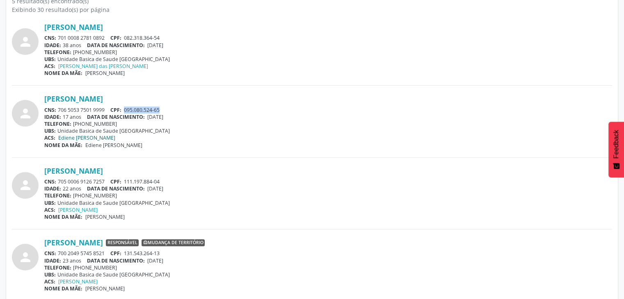 This screenshot has height=299, width=624. I want to click on div: 706 5053 7501 9999, so click(328, 110).